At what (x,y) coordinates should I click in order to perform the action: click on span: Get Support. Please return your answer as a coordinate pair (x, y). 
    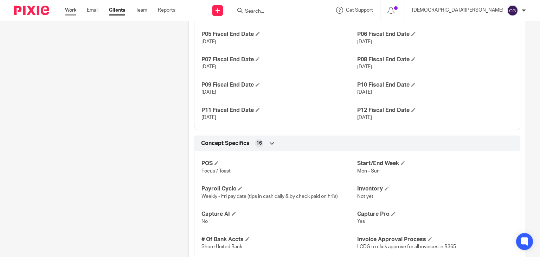
    Looking at the image, I should click on (360, 10).